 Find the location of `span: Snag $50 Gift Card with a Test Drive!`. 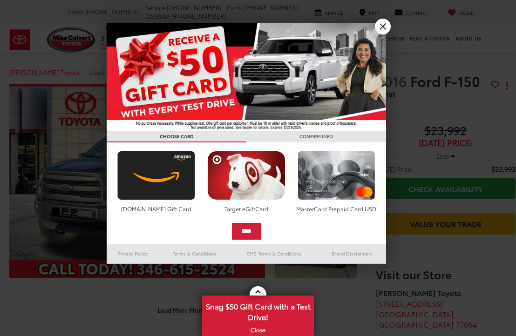

span: Snag $50 Gift Card with a Test Drive! is located at coordinates (258, 310).